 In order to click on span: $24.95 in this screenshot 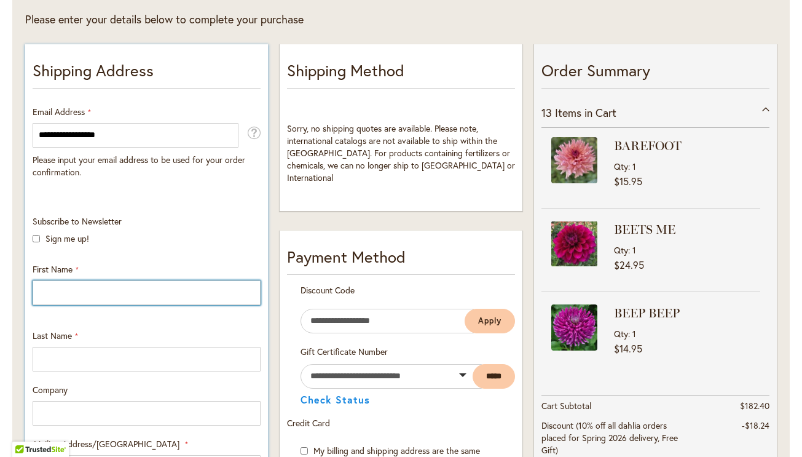, I will do `click(629, 264)`.